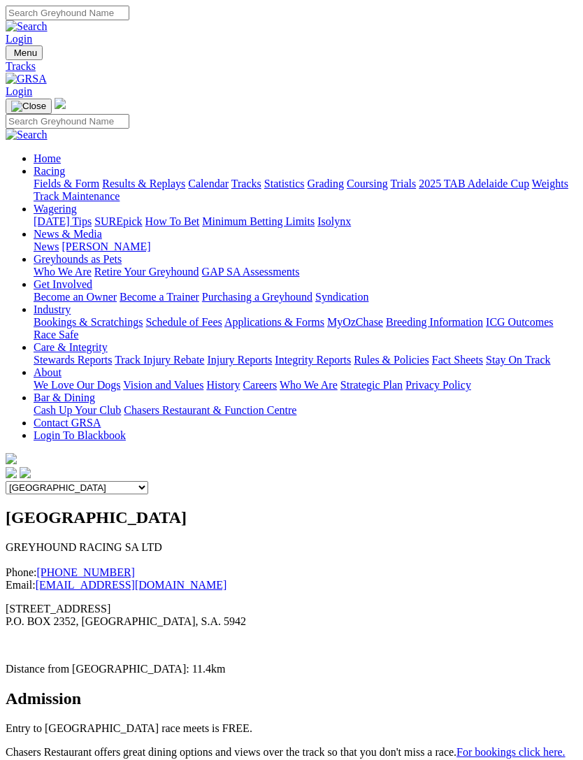 The image size is (583, 760). I want to click on div: Get Involved, so click(305, 297).